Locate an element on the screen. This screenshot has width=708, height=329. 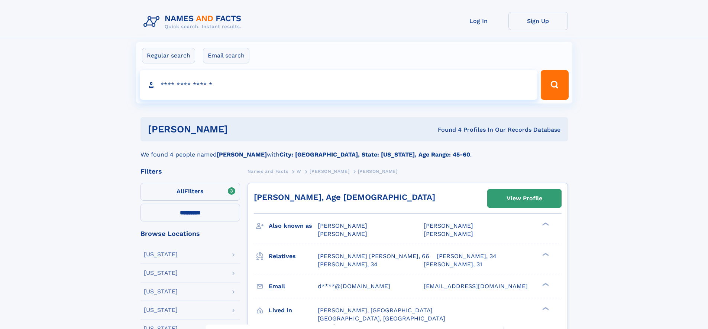
label: Regular search is located at coordinates (168, 56).